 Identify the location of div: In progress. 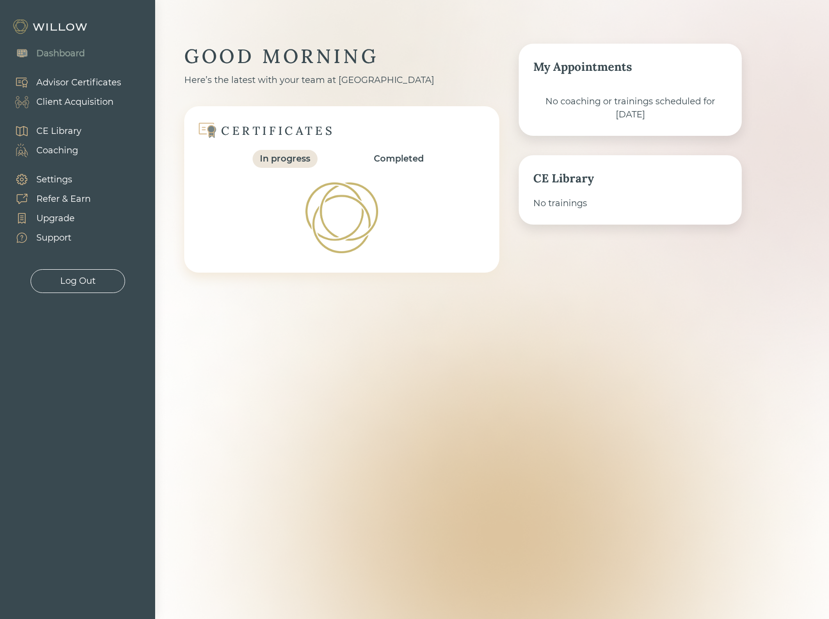
(285, 159).